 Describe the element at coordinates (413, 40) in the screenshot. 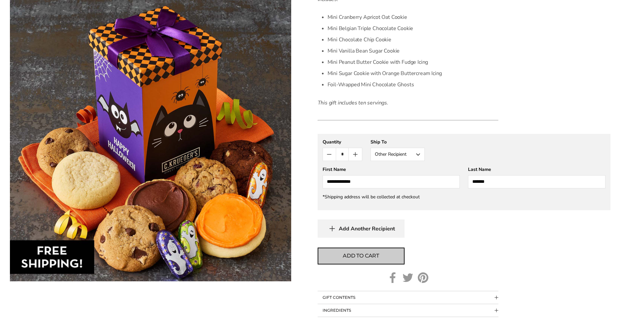

I see `li: Mini Chocolate Chip Cookie` at that location.